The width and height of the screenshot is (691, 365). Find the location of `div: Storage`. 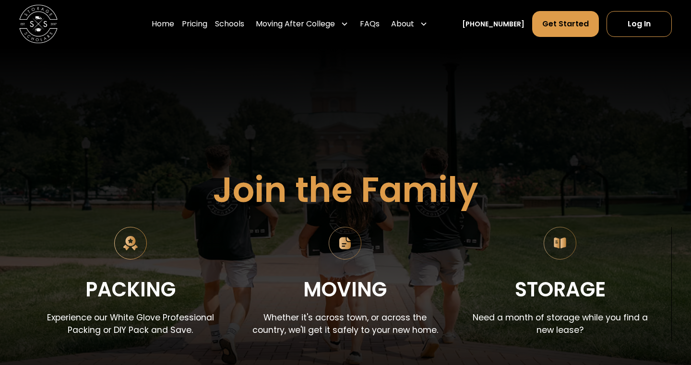

div: Storage is located at coordinates (560, 290).